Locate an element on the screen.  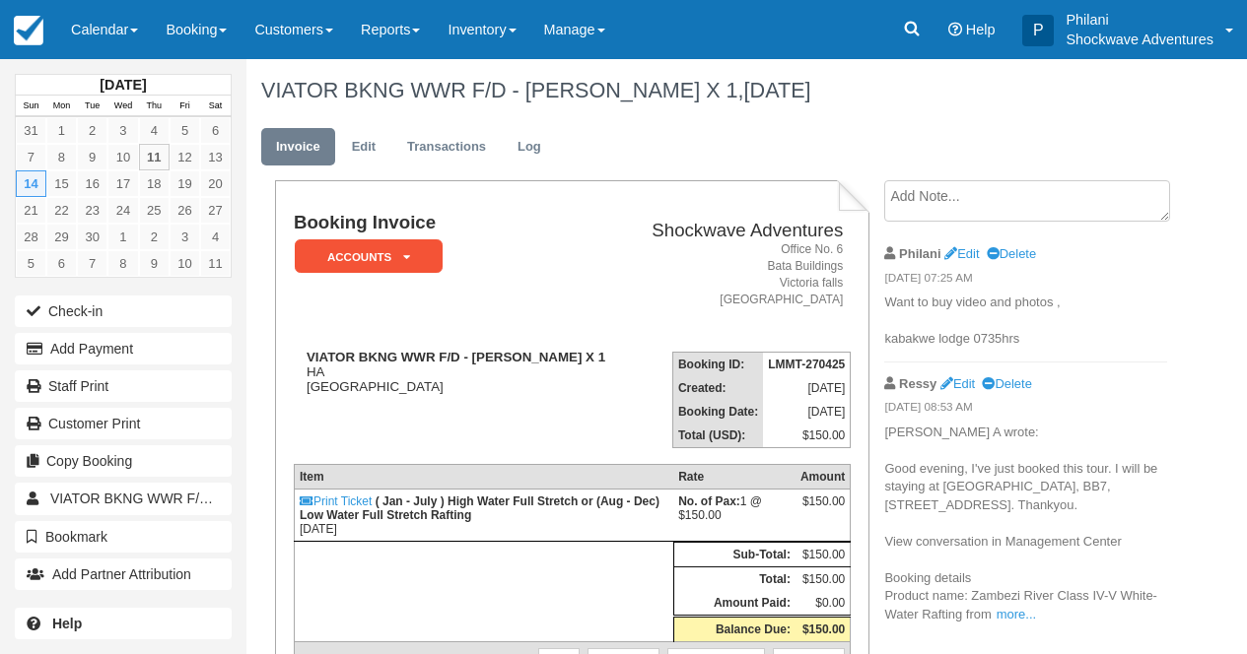
th: Amount is located at coordinates (823, 477).